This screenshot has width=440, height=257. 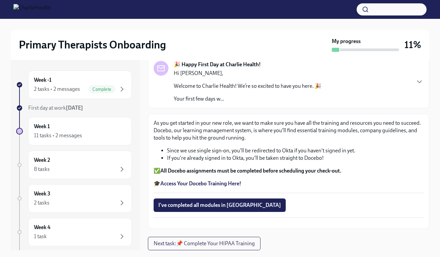 I want to click on a: Week -12 tasks • 2 messagesComplete, so click(x=74, y=85).